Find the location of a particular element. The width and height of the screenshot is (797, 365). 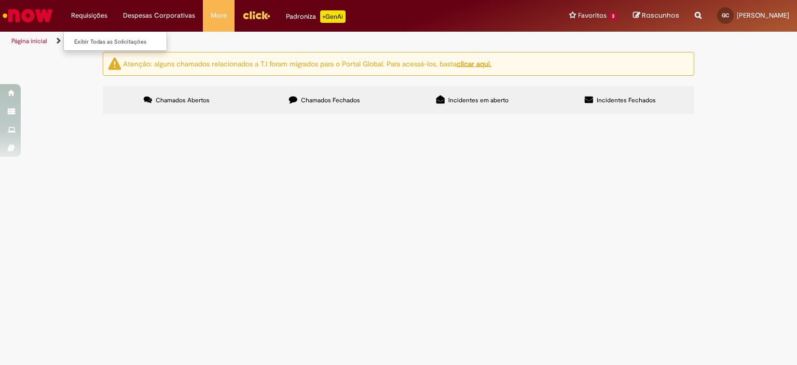

span: More is located at coordinates (218, 16).